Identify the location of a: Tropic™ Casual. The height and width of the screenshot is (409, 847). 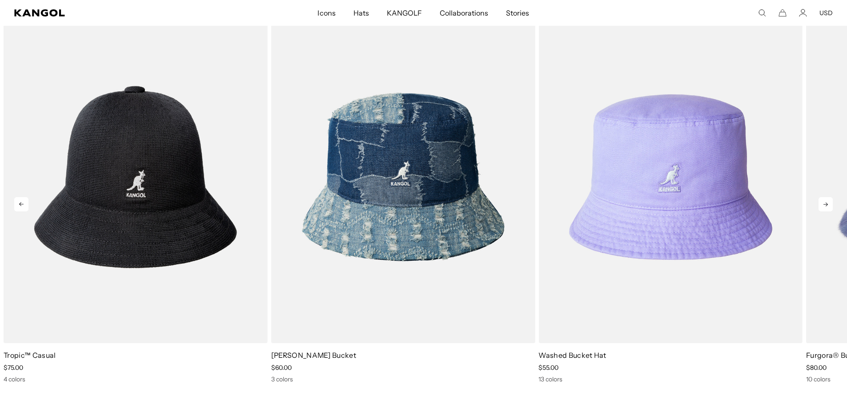
(29, 355).